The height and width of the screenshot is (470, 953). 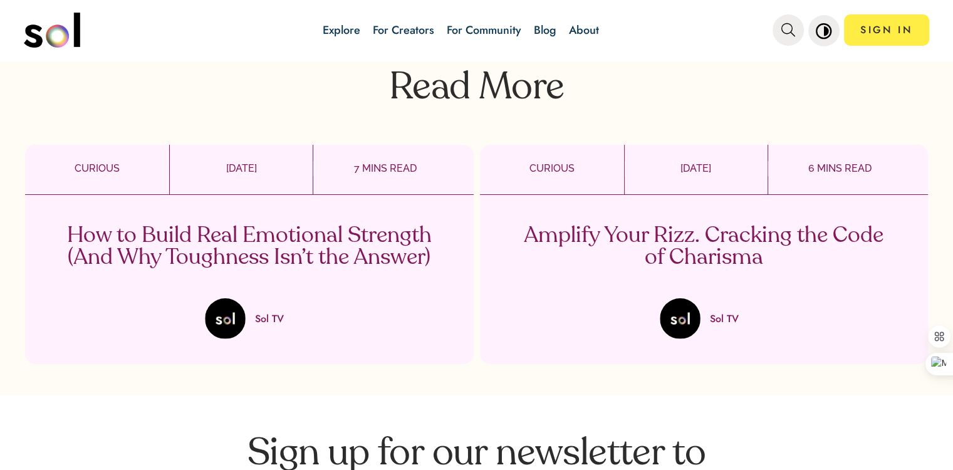 I want to click on a: Explore, so click(x=342, y=30).